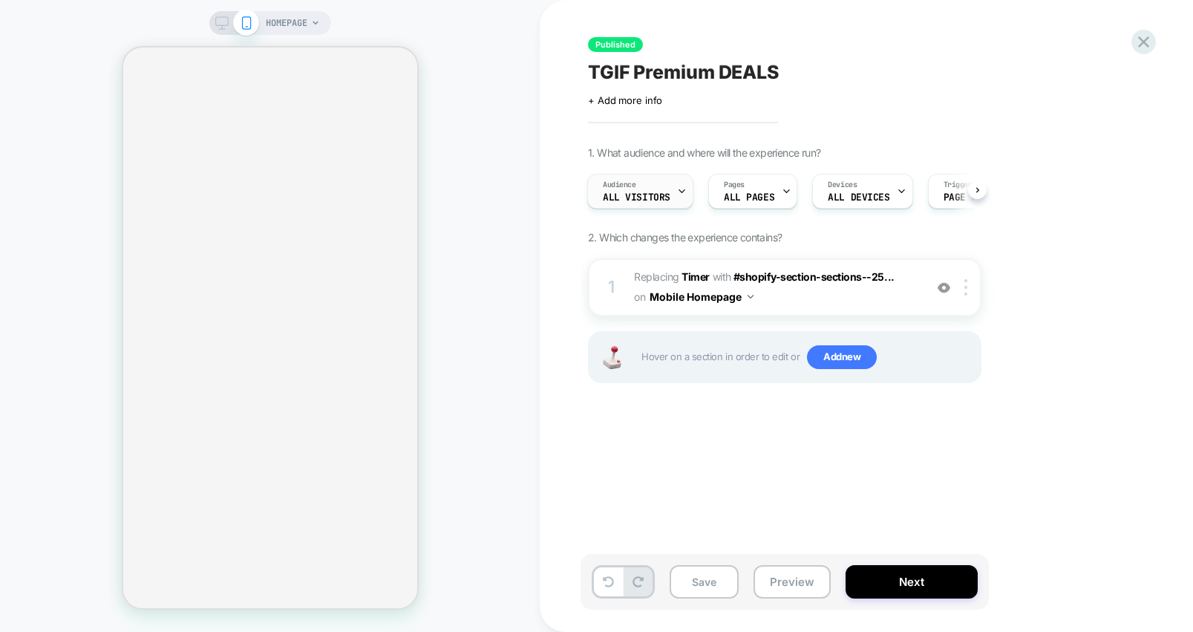 Image resolution: width=1193 pixels, height=632 pixels. I want to click on span: Pages, so click(734, 185).